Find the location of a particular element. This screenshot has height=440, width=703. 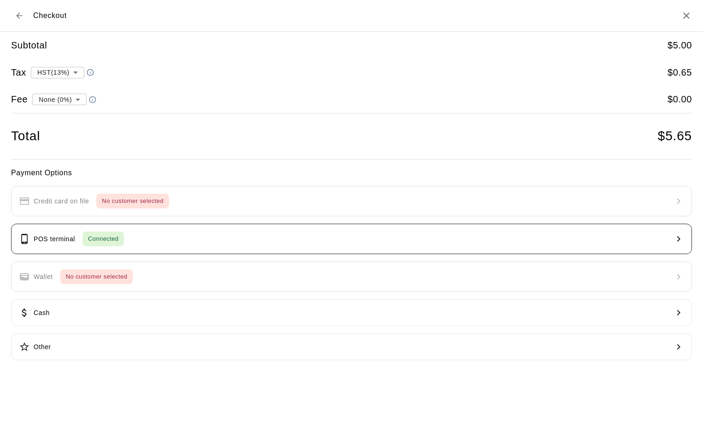

button: Cash is located at coordinates (352, 312).